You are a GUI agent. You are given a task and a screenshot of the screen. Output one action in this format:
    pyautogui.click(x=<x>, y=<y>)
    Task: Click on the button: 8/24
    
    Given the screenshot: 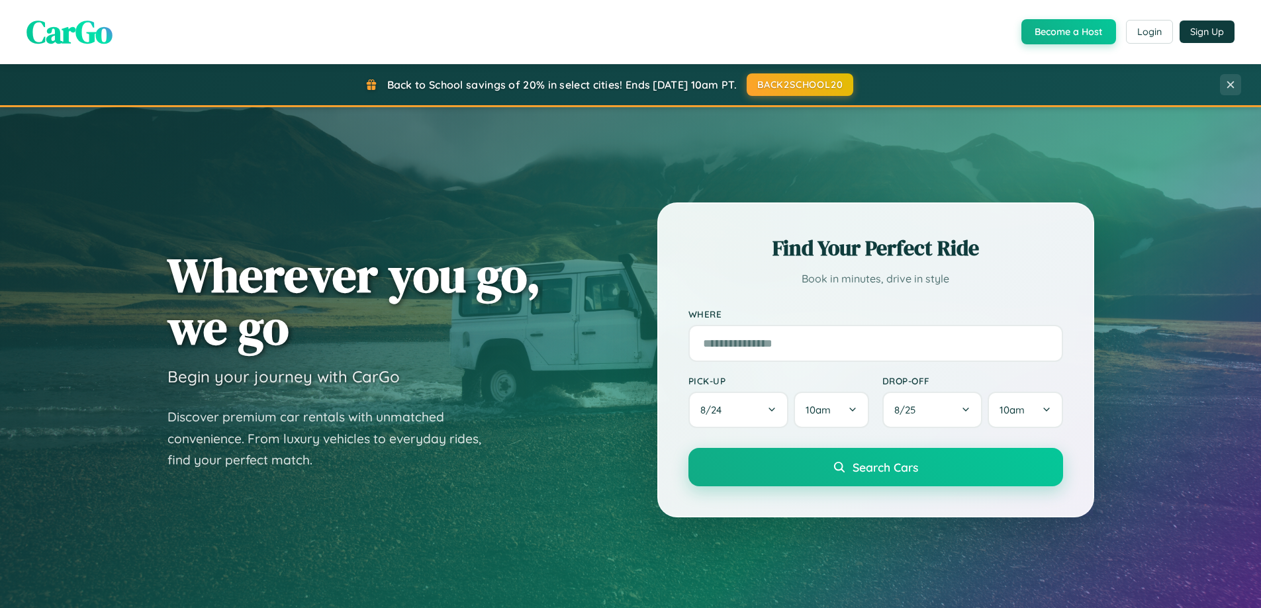 What is the action you would take?
    pyautogui.click(x=739, y=410)
    